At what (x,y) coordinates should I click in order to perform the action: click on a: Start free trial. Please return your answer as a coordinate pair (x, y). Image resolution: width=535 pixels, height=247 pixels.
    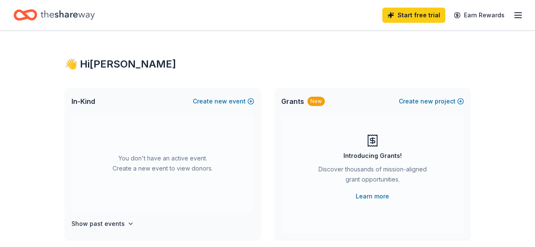
    Looking at the image, I should click on (413, 15).